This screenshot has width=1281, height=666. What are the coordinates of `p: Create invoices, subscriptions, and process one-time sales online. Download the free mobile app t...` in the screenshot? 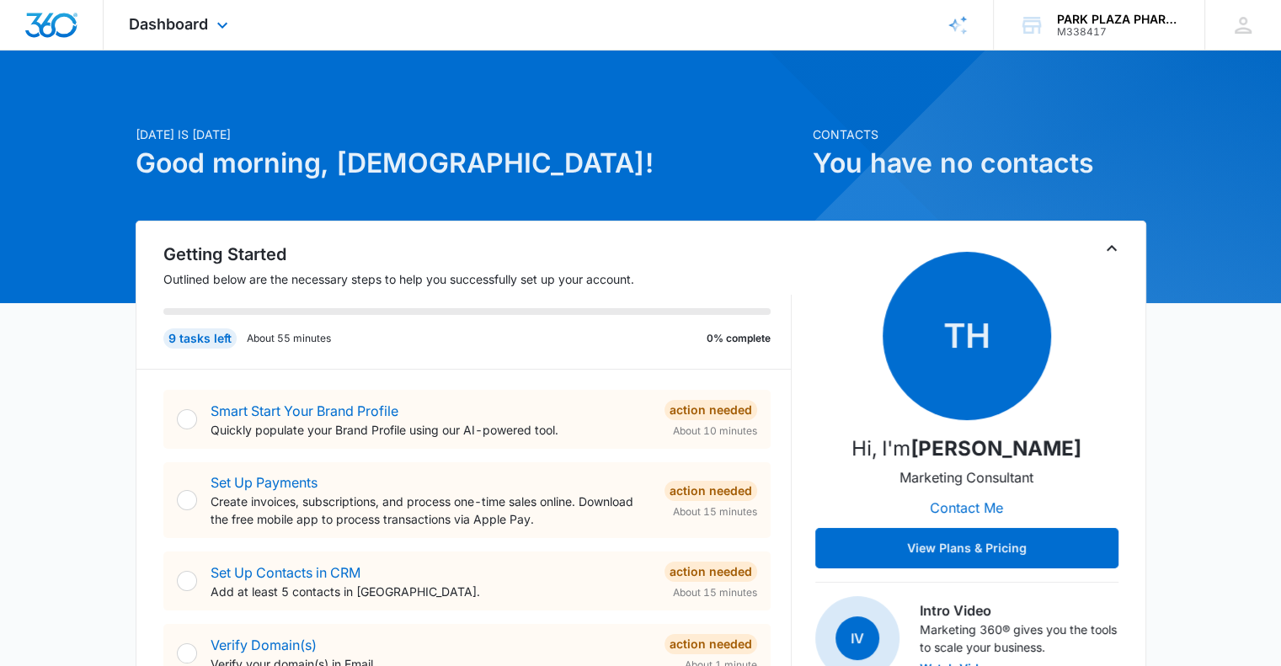 It's located at (430, 510).